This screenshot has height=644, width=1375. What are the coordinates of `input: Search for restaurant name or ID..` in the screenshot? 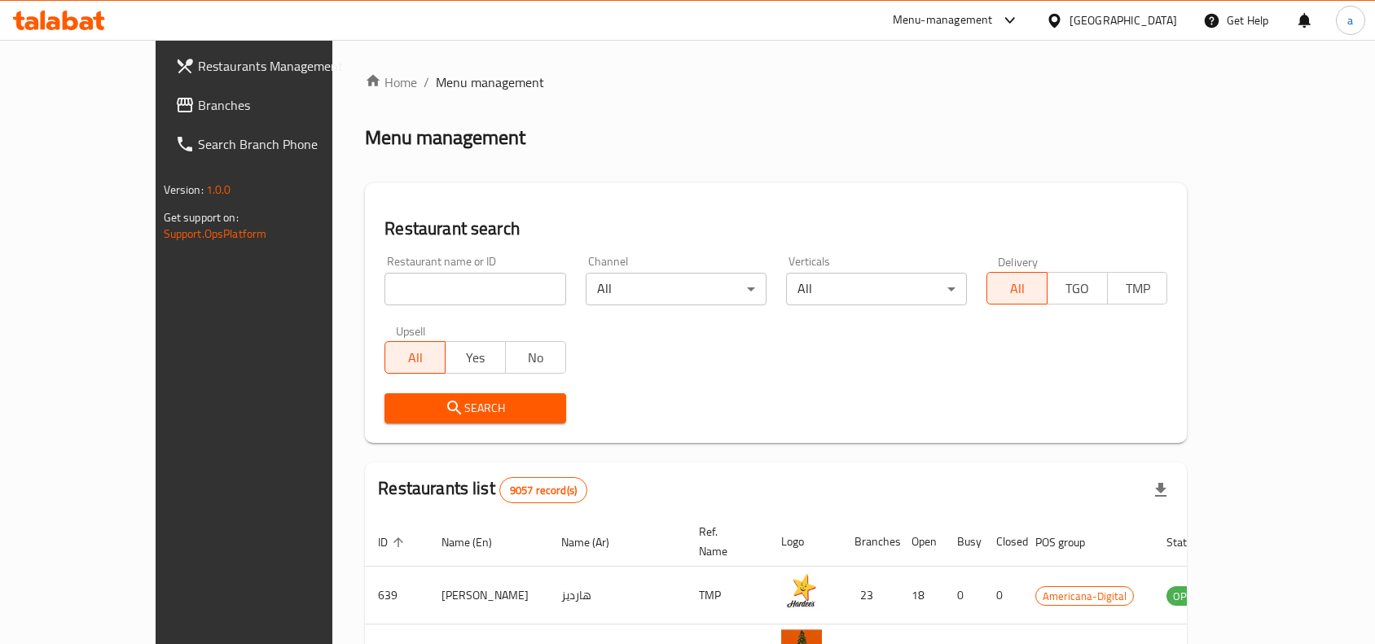 It's located at (475, 289).